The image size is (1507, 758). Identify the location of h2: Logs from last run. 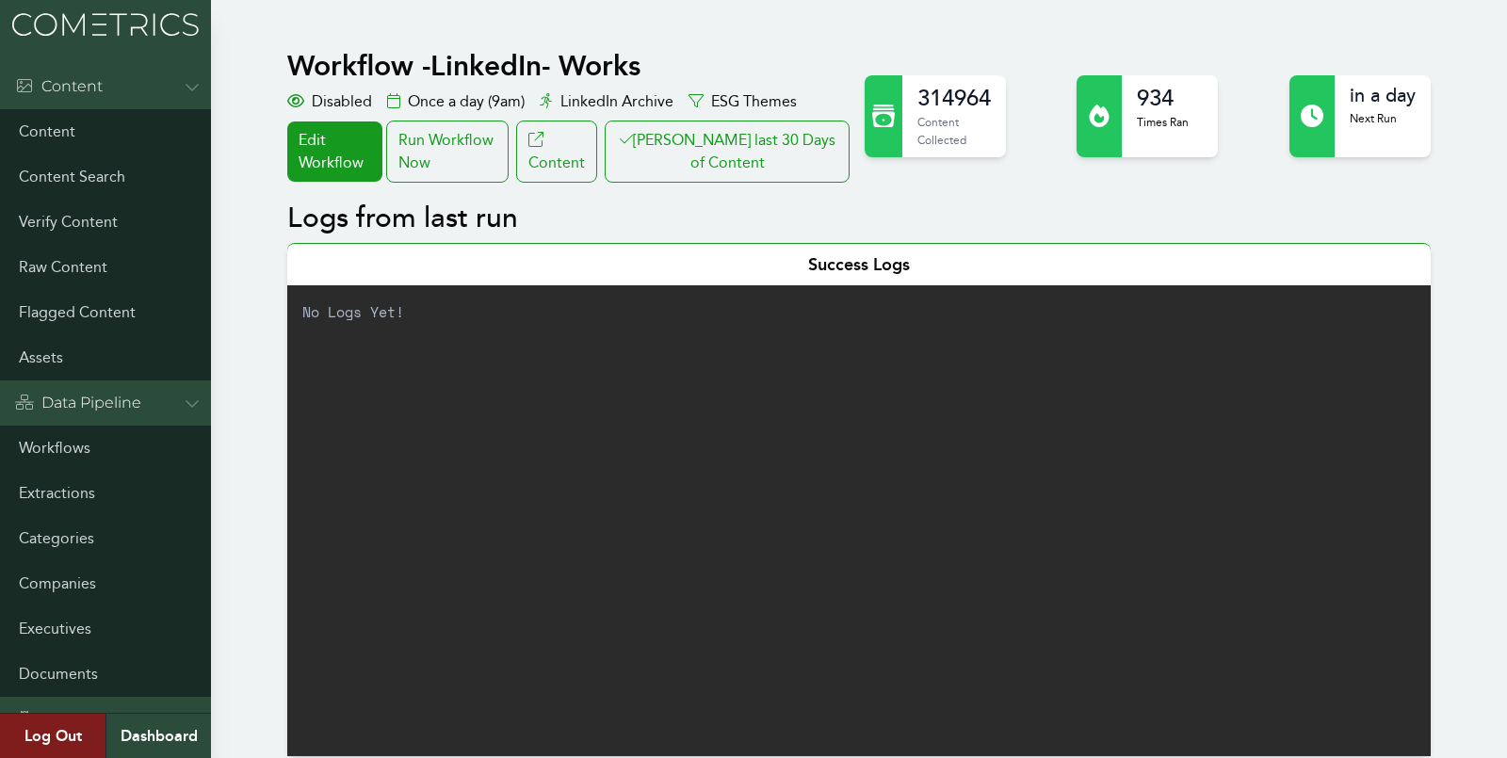
(858, 218).